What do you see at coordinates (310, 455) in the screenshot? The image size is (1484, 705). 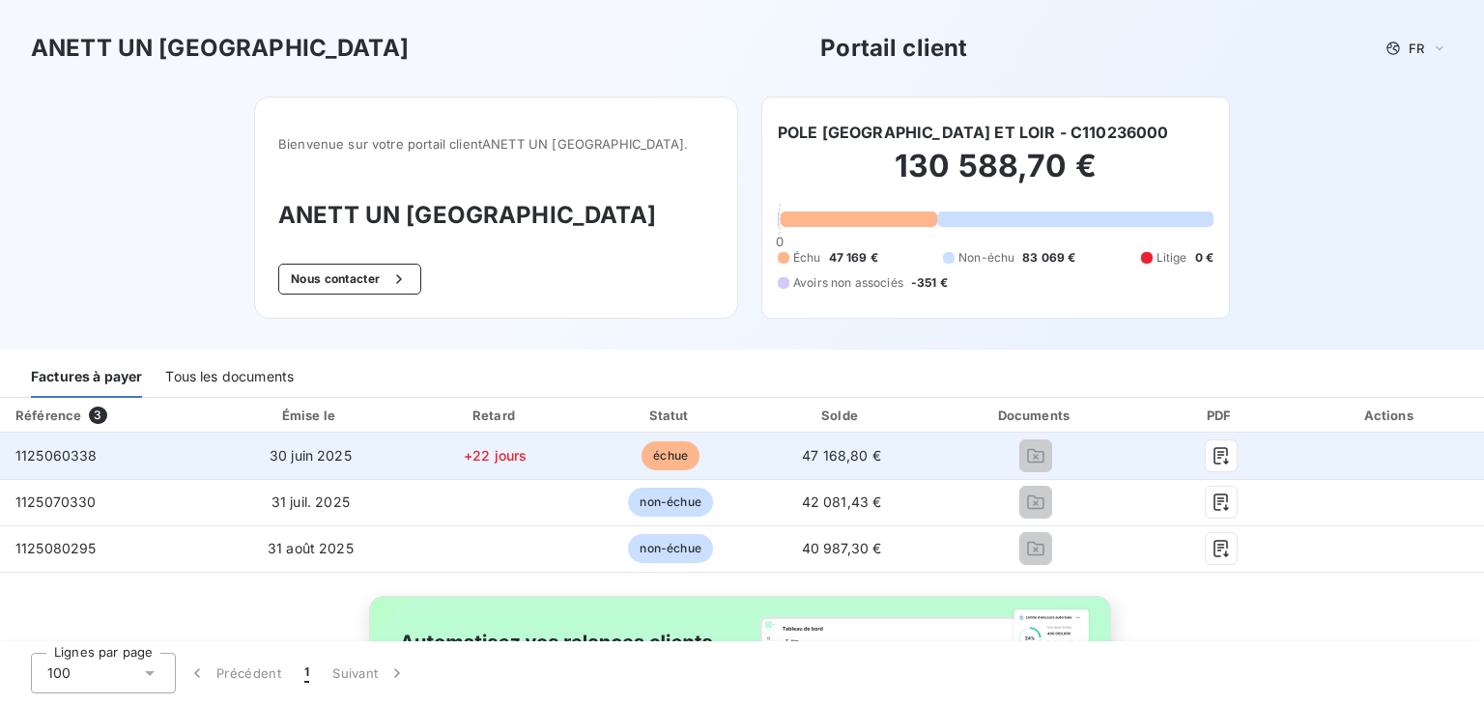 I see `span: 30 juin 2025` at bounding box center [310, 455].